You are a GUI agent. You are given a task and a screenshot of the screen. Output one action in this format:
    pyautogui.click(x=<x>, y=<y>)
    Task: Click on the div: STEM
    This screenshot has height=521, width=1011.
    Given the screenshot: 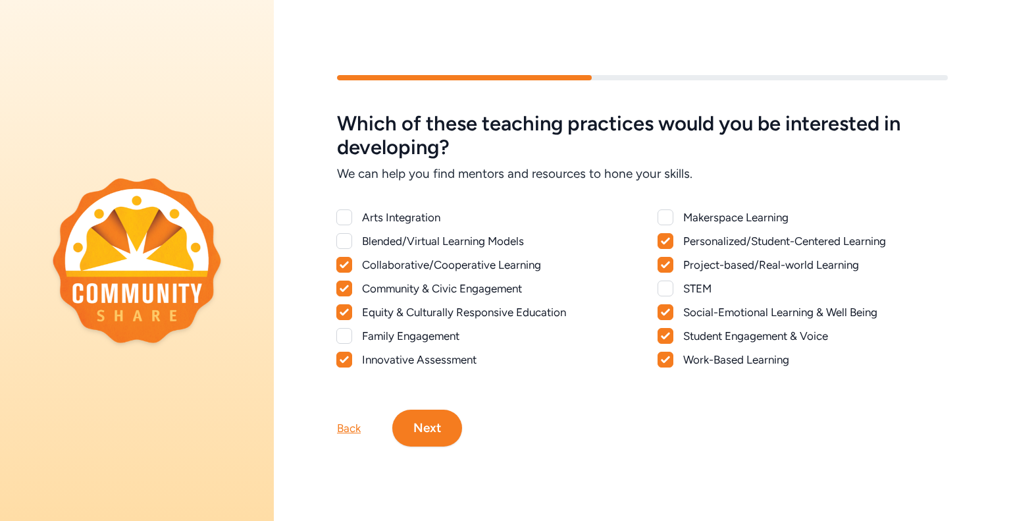 What is the action you would take?
    pyautogui.click(x=816, y=288)
    